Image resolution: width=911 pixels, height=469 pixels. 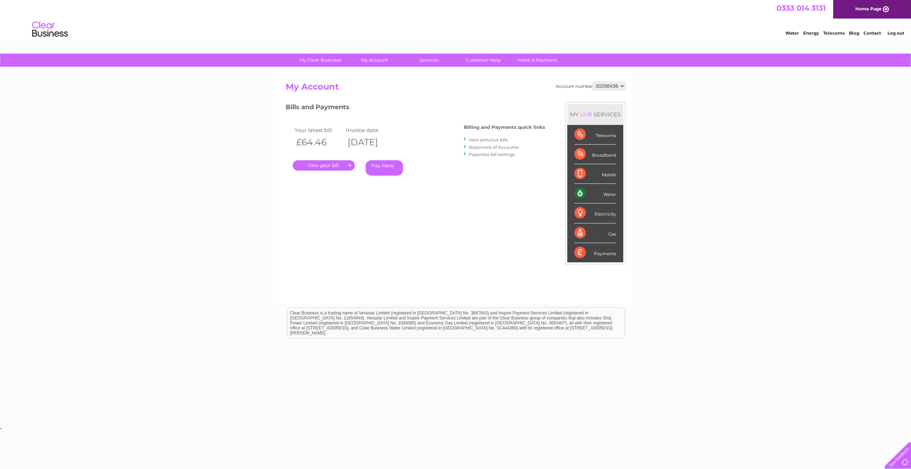 I want to click on a: Paperless bill settings, so click(x=491, y=154).